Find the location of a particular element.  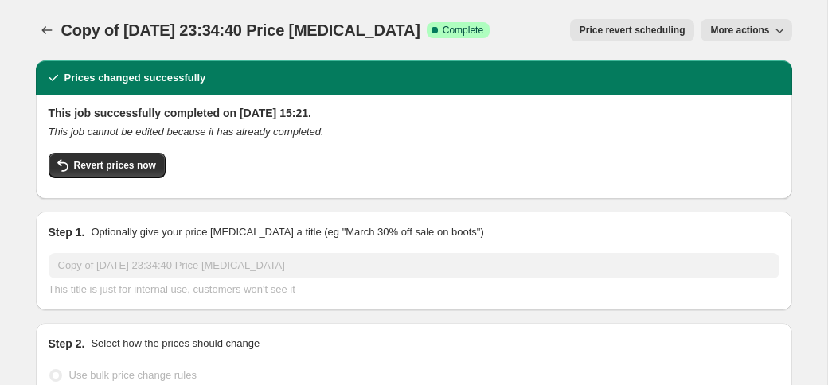

span: This title is just for internal use, customers won't see it is located at coordinates (172, 289).